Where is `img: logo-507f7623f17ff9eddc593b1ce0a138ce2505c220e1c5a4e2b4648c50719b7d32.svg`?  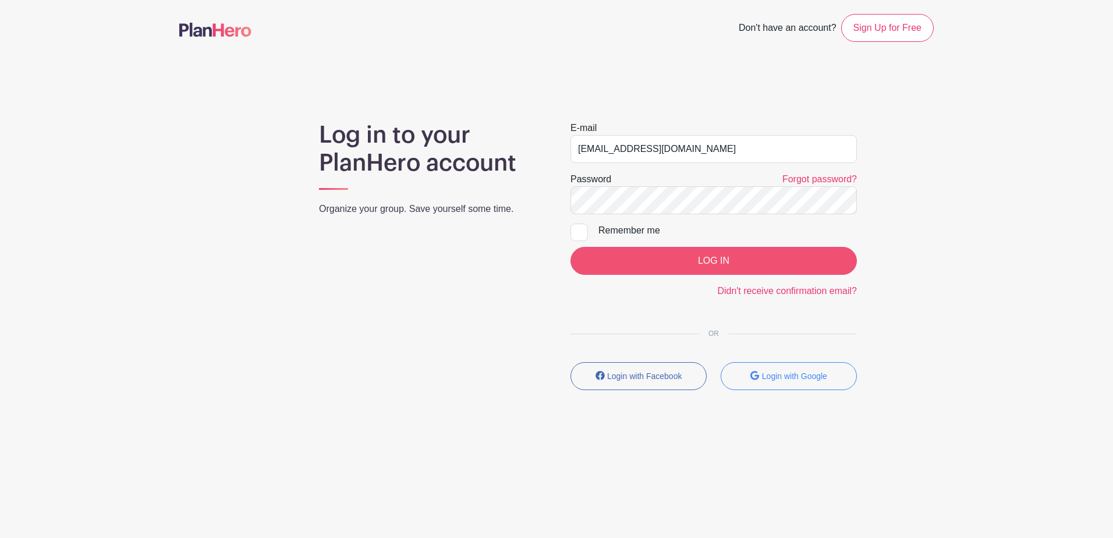 img: logo-507f7623f17ff9eddc593b1ce0a138ce2505c220e1c5a4e2b4648c50719b7d32.svg is located at coordinates (215, 30).